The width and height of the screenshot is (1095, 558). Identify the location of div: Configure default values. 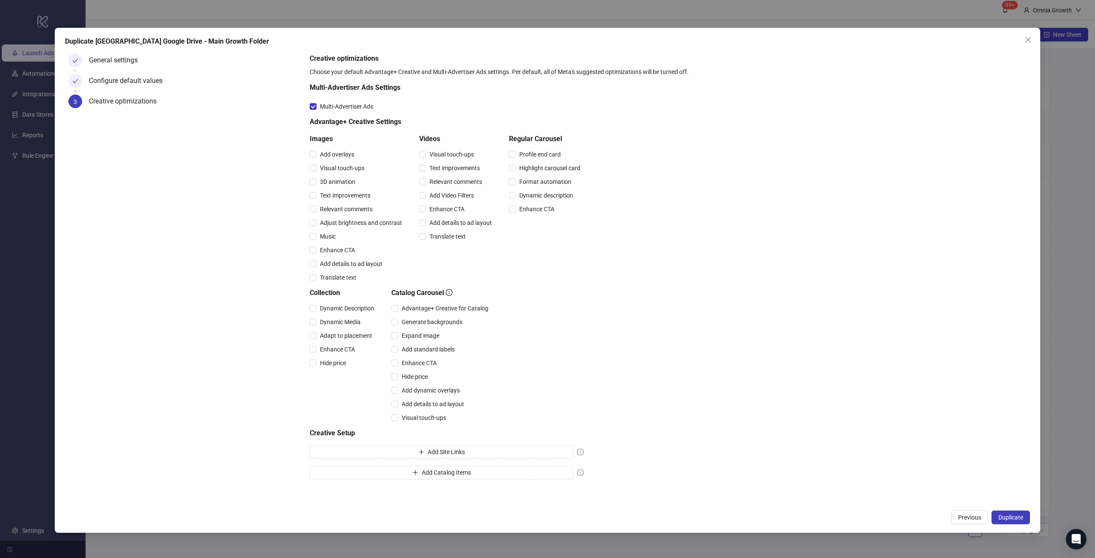
(129, 81).